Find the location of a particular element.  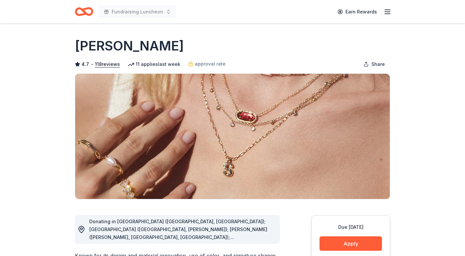

button: Share is located at coordinates (374, 64).